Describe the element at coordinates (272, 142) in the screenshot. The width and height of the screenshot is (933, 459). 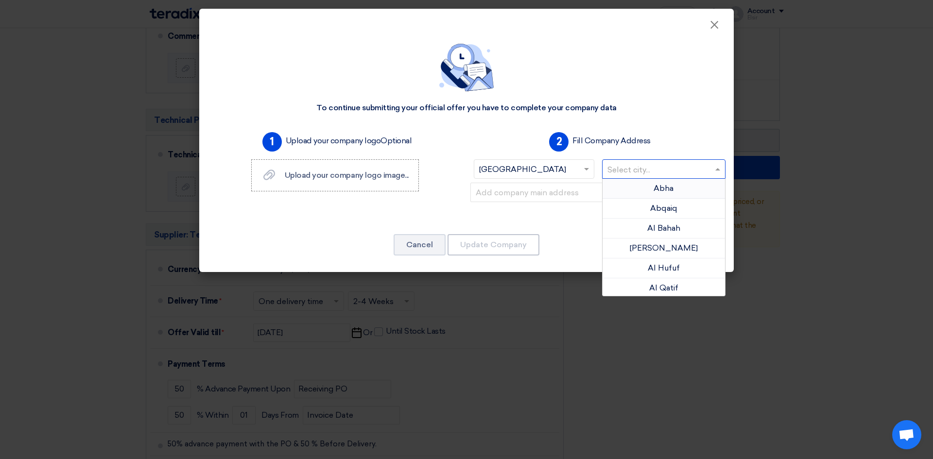
I see `span: 1` at that location.